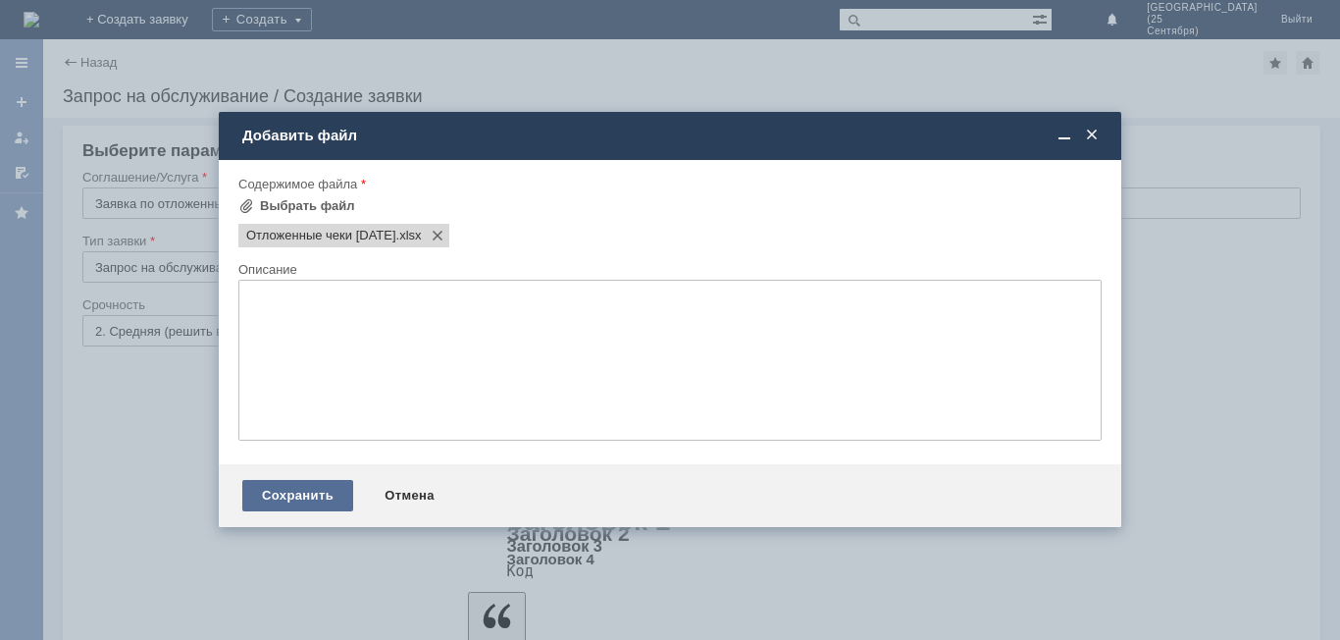 This screenshot has width=1340, height=640. Describe the element at coordinates (1092, 135) in the screenshot. I see `span: Закрыть` at that location.